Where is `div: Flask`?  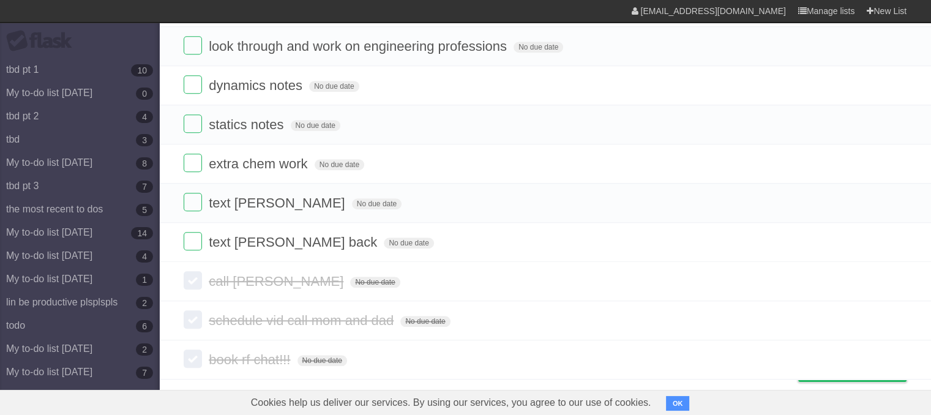 div: Flask is located at coordinates (43, 41).